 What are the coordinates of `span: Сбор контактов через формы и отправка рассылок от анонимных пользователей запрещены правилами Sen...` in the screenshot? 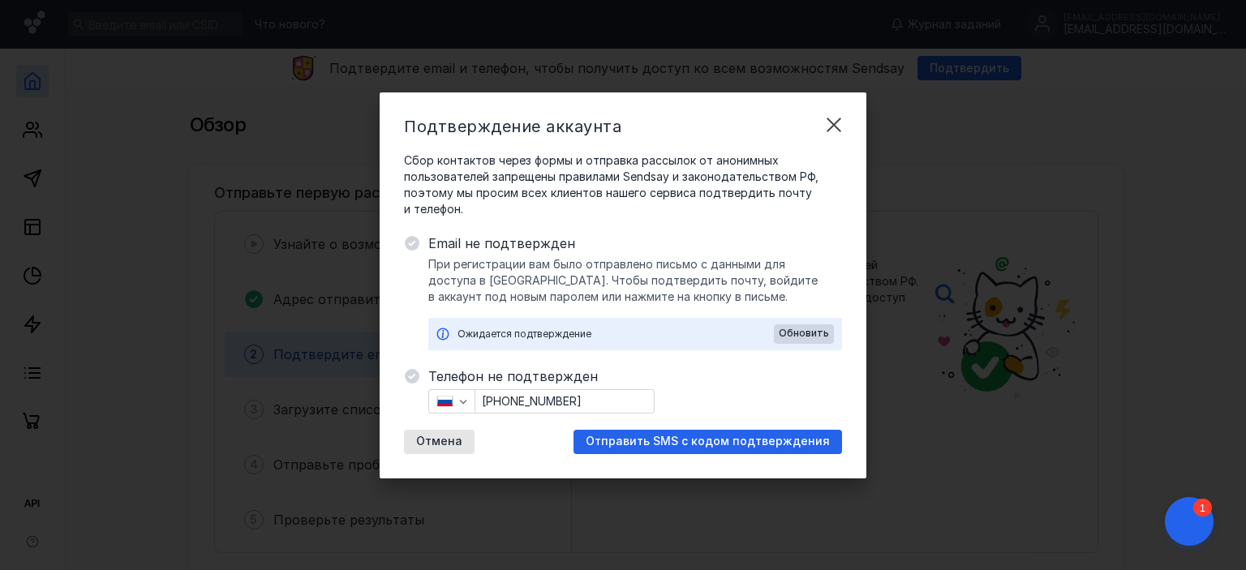 It's located at (623, 185).